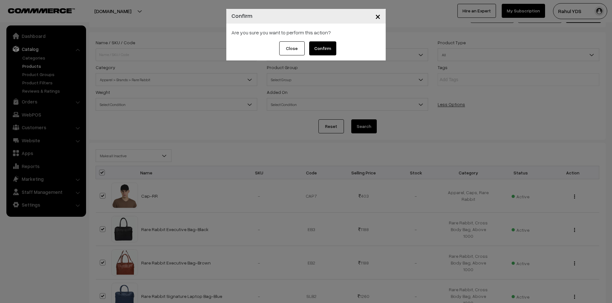  Describe the element at coordinates (306, 33) in the screenshot. I see `div: Are you sure you want to perform this action?` at that location.